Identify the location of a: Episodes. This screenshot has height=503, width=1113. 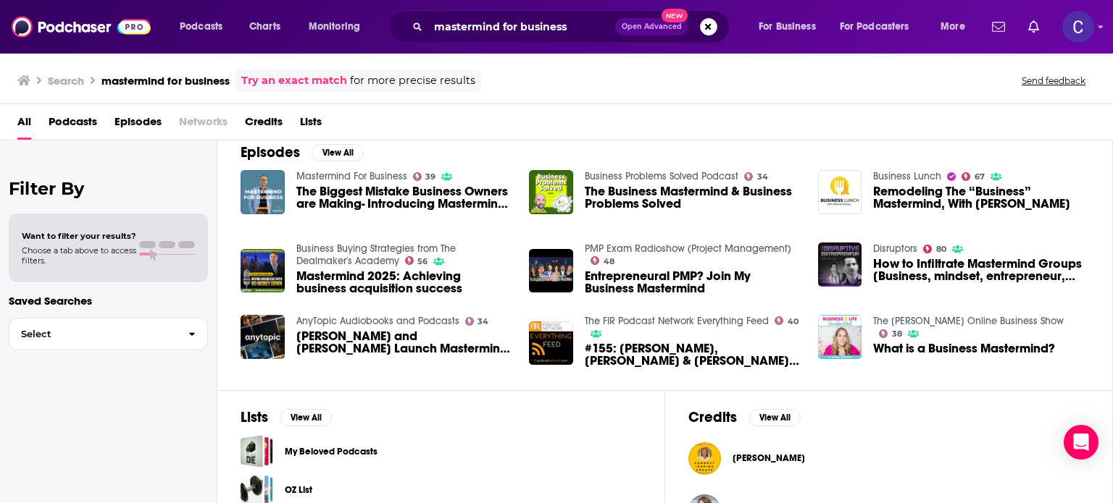
(138, 125).